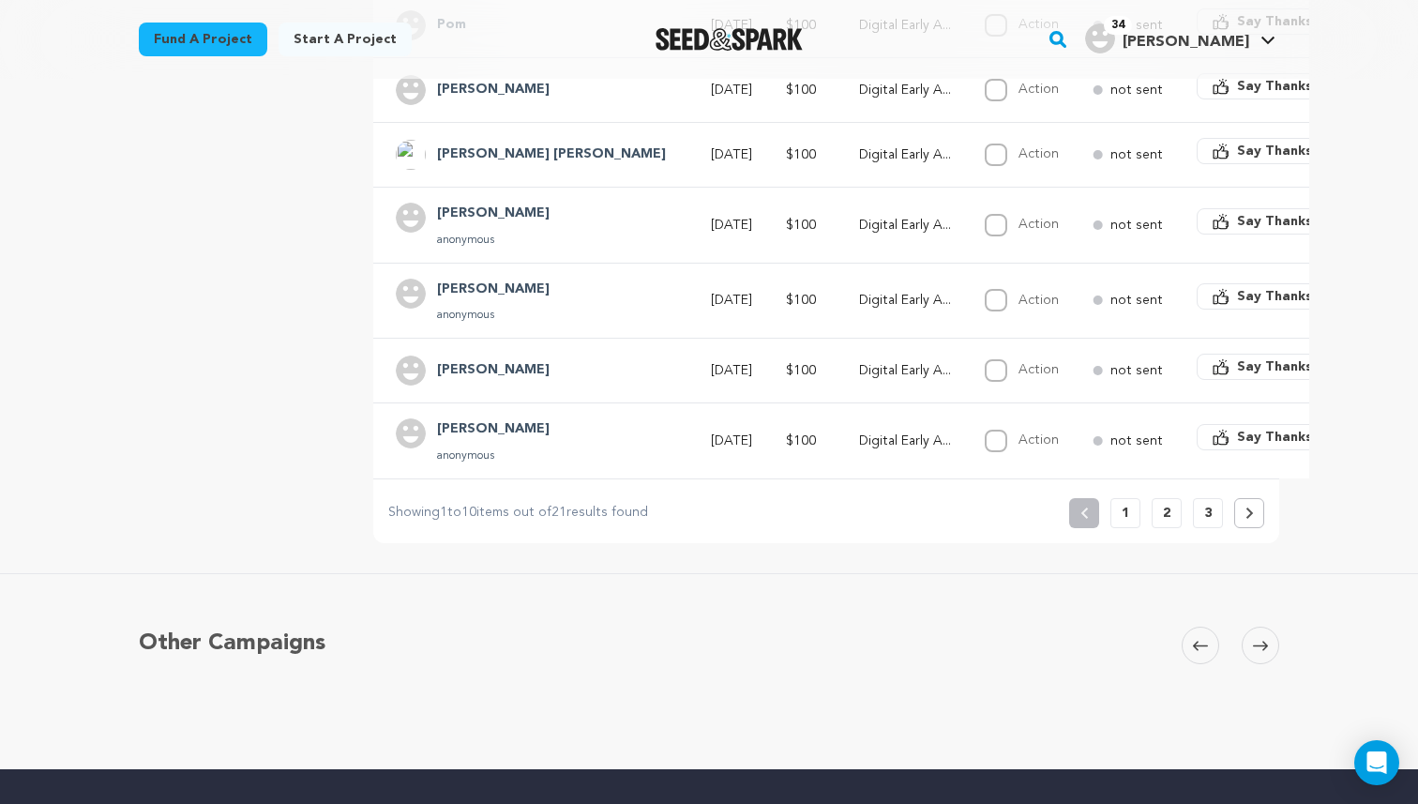 Image resolution: width=1418 pixels, height=804 pixels. I want to click on a: Arnold S.'s Profile, so click(1180, 37).